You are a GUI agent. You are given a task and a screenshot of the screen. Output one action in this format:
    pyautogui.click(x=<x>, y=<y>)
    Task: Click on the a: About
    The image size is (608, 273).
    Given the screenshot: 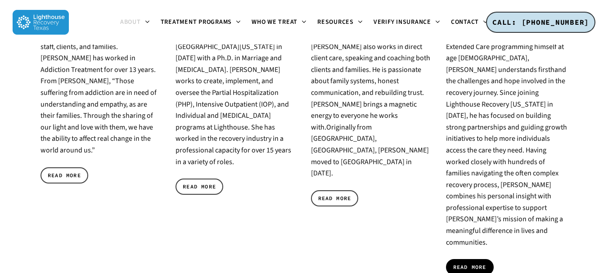 What is the action you would take?
    pyautogui.click(x=135, y=23)
    